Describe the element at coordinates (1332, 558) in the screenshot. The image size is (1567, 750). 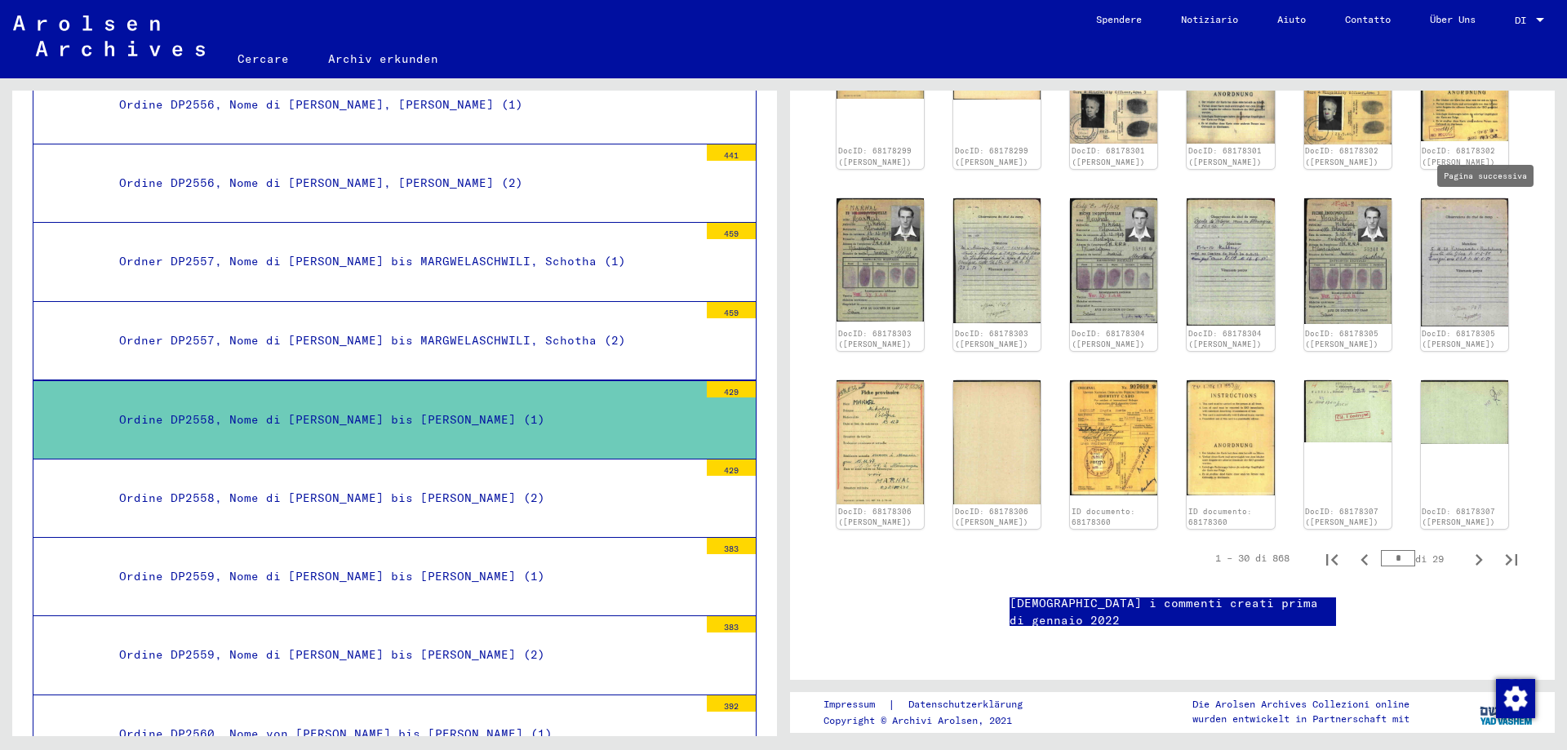
I see `button: Prima pagina` at that location.